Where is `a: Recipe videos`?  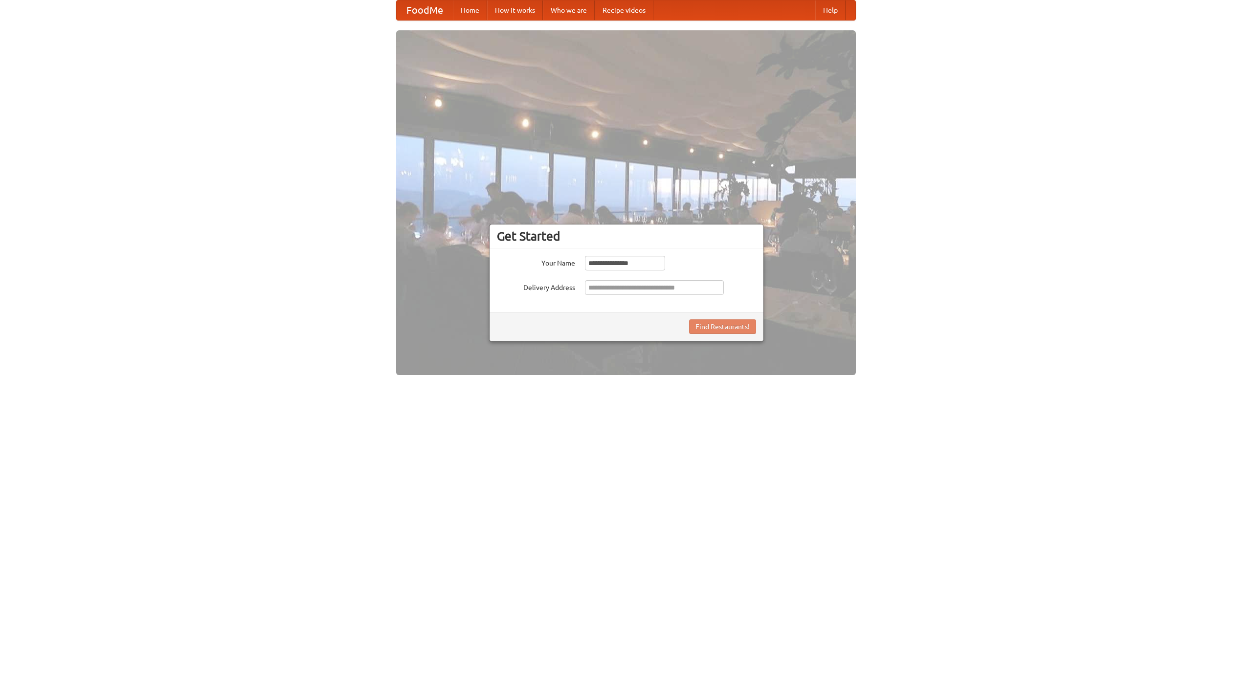
a: Recipe videos is located at coordinates (624, 10).